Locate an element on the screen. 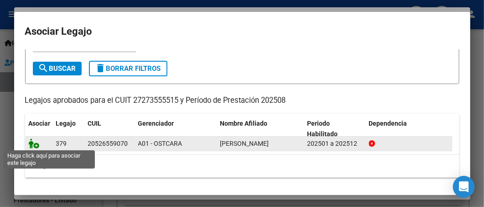 The image size is (484, 207). datatable-header-cell: Periodo Habilitado is located at coordinates (334, 129).